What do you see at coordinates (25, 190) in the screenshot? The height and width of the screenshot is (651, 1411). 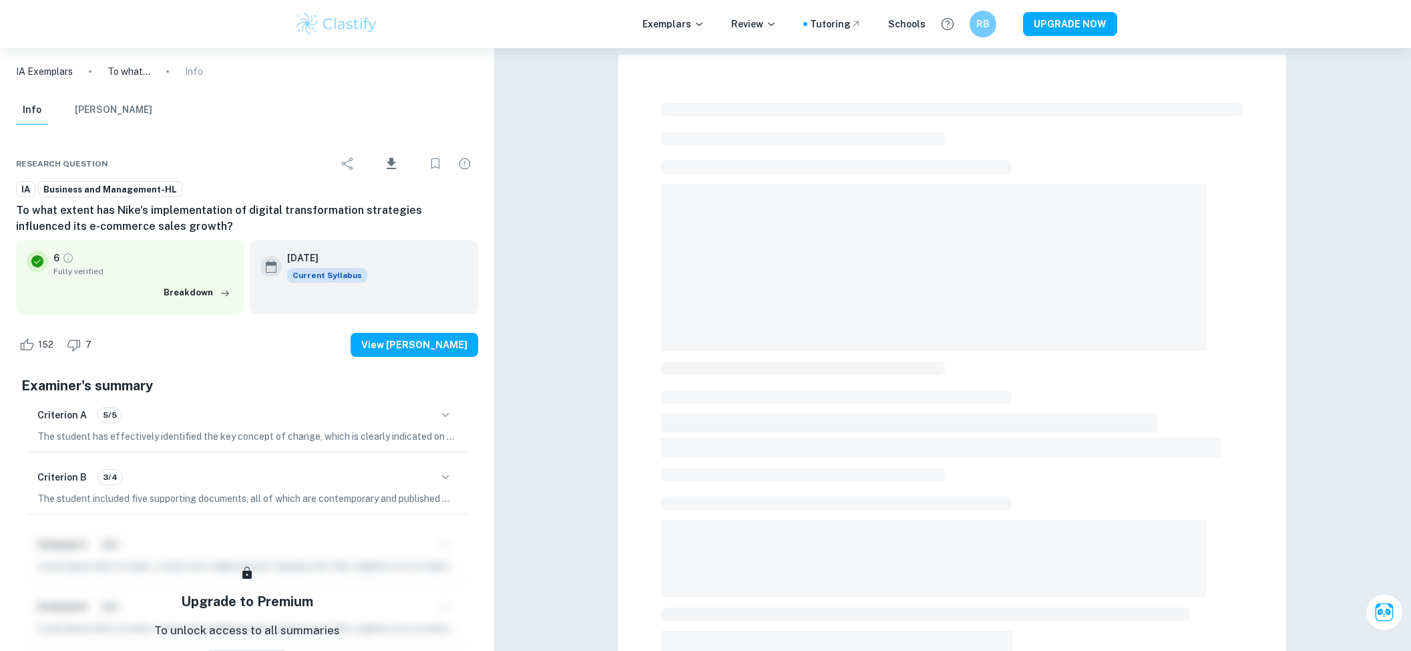 I see `span: IA` at bounding box center [25, 190].